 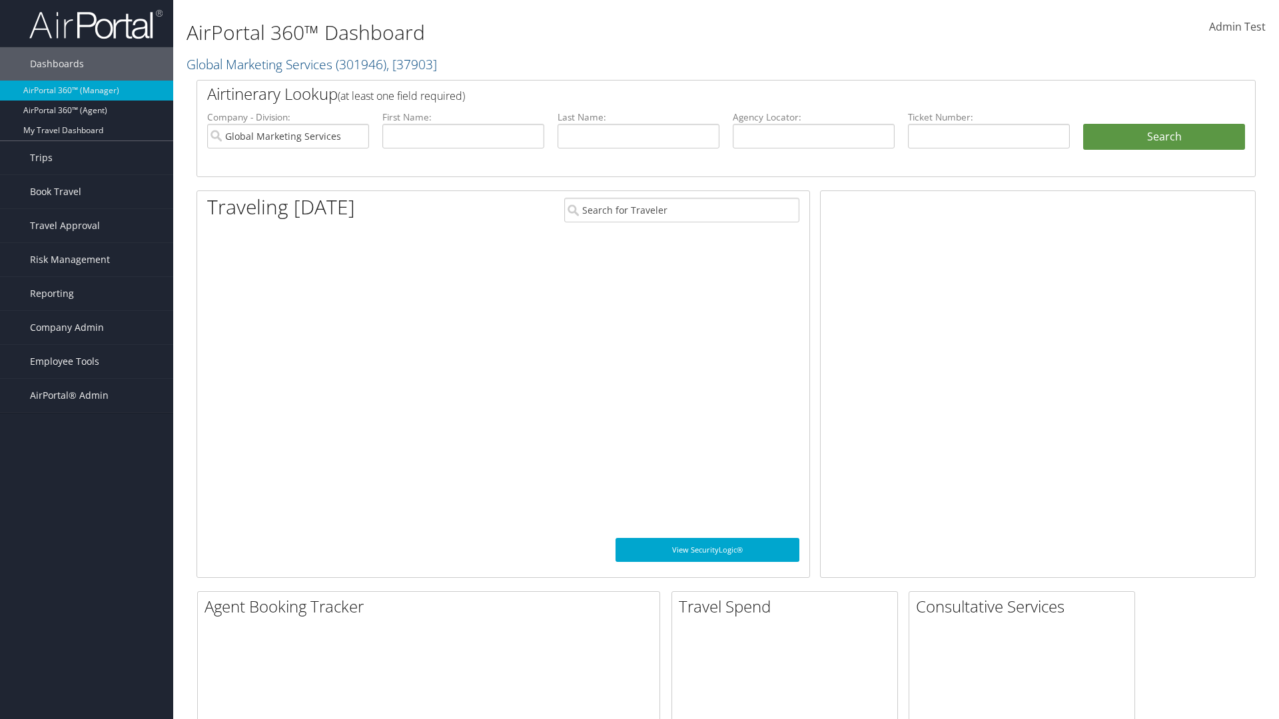 I want to click on span: (at least one field required), so click(x=401, y=96).